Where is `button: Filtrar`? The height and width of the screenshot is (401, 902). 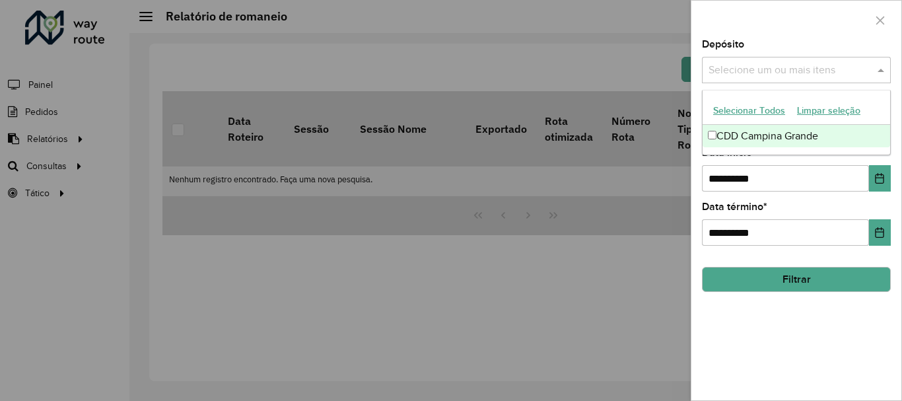 button: Filtrar is located at coordinates (797, 279).